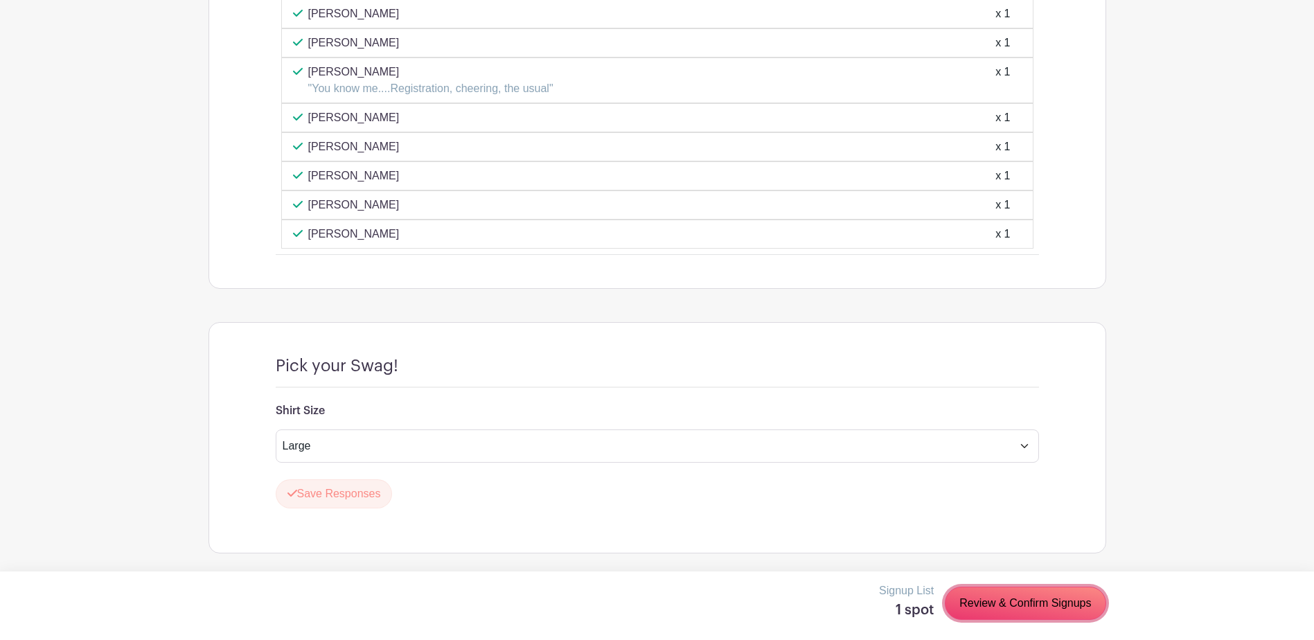  Describe the element at coordinates (431, 89) in the screenshot. I see `p: "You know me....Registration, cheering, the usual"` at that location.